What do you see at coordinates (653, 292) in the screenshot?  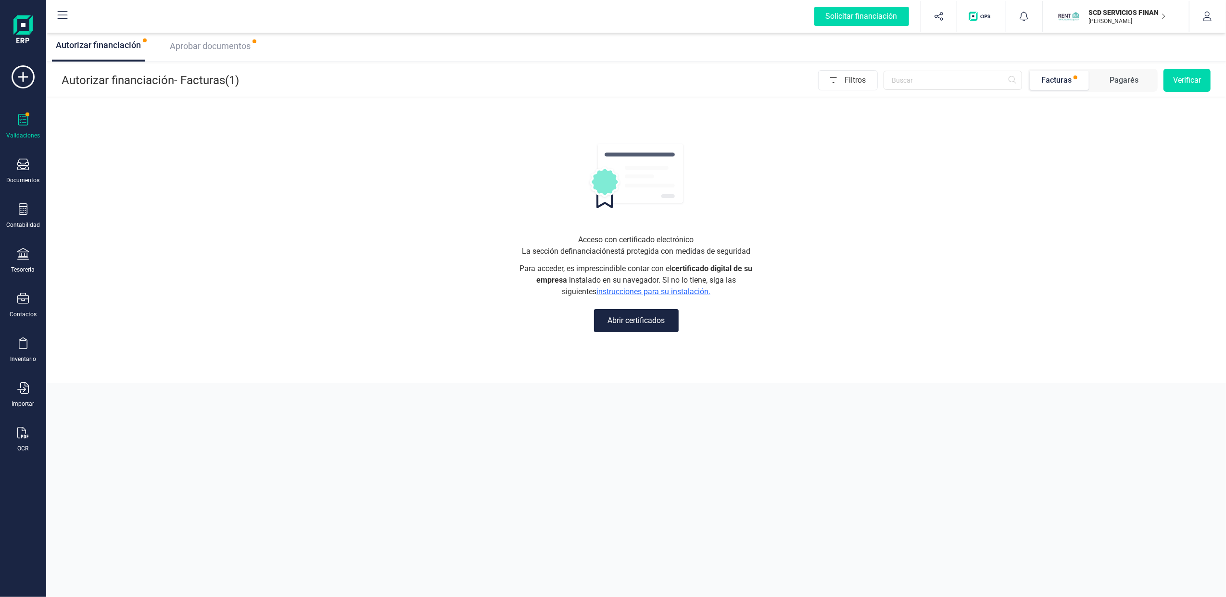 I see `a: instrucciones para su instalación.` at bounding box center [653, 292].